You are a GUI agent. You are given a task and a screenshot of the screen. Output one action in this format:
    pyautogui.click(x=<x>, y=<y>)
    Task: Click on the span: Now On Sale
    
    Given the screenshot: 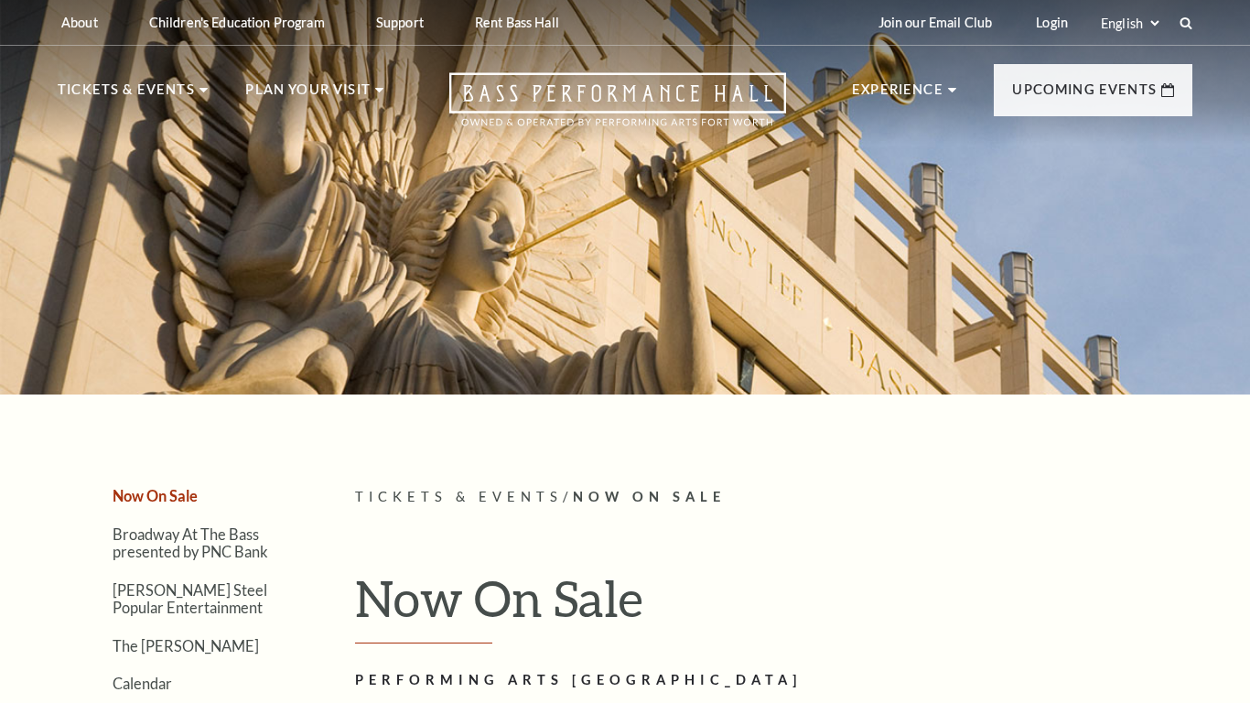 What is the action you would take?
    pyautogui.click(x=649, y=496)
    